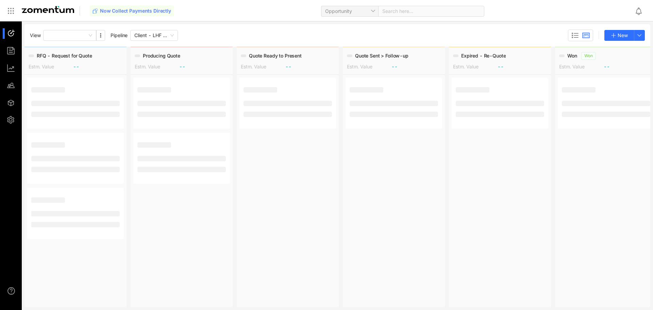 This screenshot has height=310, width=653. I want to click on img: Zomentum Logo, so click(48, 10).